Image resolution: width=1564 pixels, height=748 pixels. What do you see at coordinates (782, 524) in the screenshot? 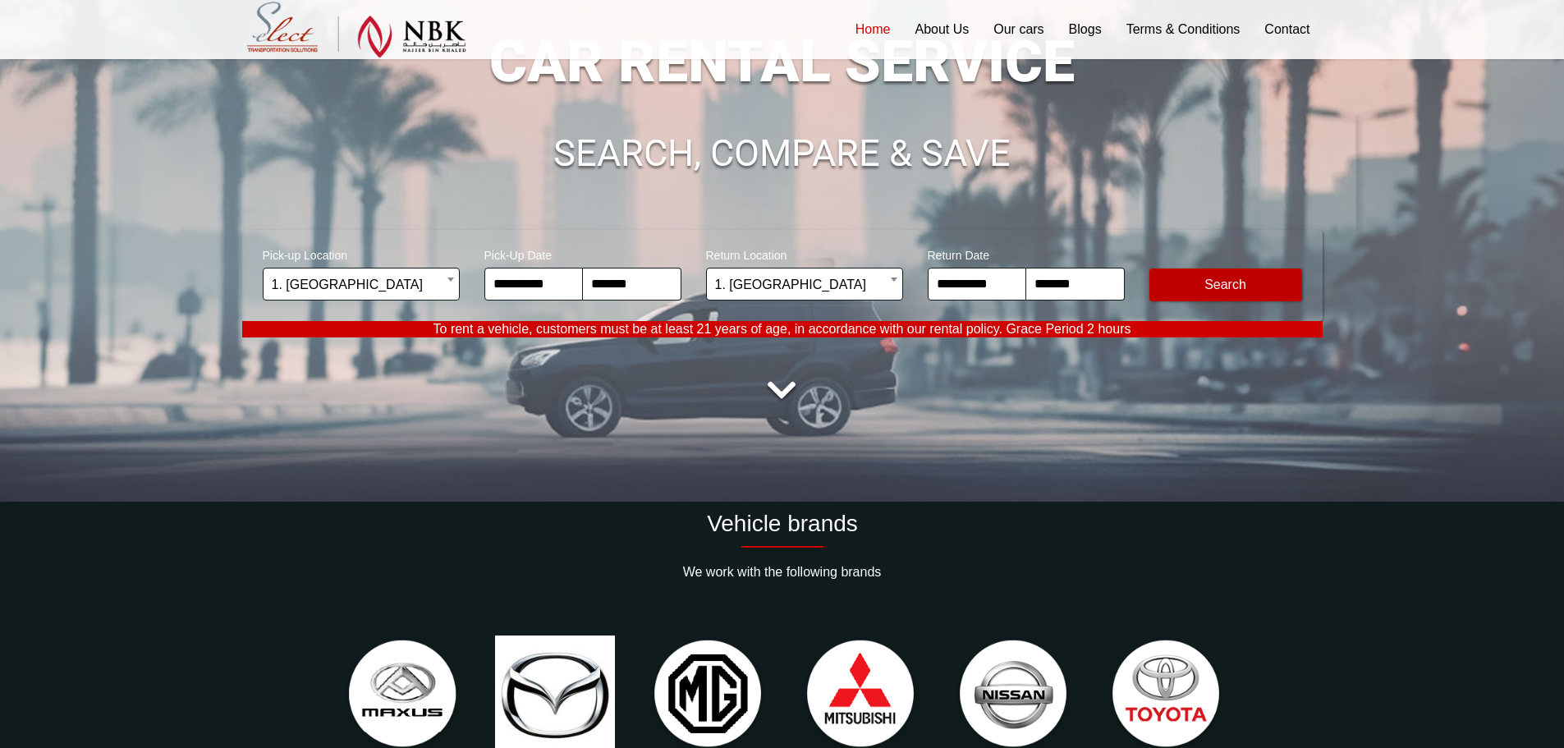
I see `h2: Vehicle brands` at bounding box center [782, 524].